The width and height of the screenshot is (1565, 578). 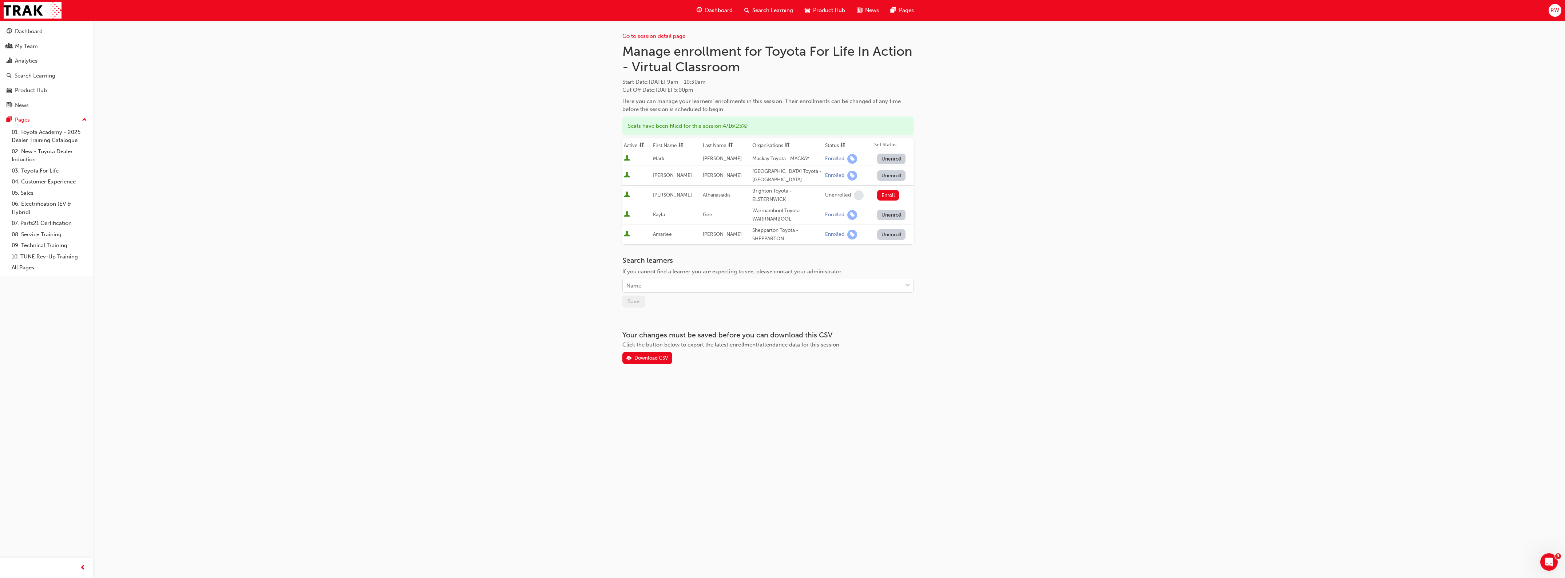 What do you see at coordinates (787, 234) in the screenshot?
I see `div: Shepparton Toyota - SHEPPARTON` at bounding box center [787, 234].